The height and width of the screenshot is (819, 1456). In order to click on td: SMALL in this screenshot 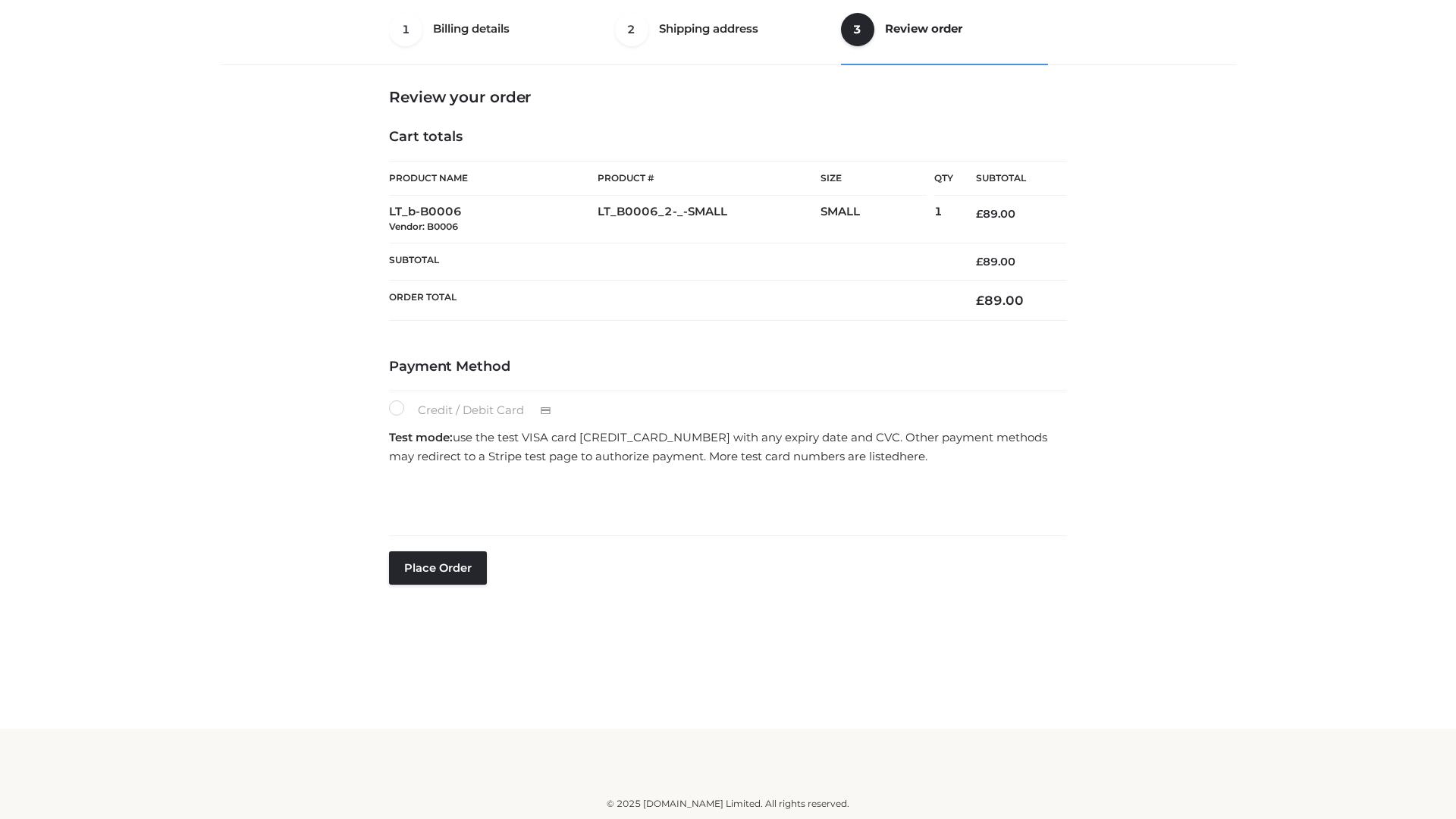, I will do `click(877, 219)`.